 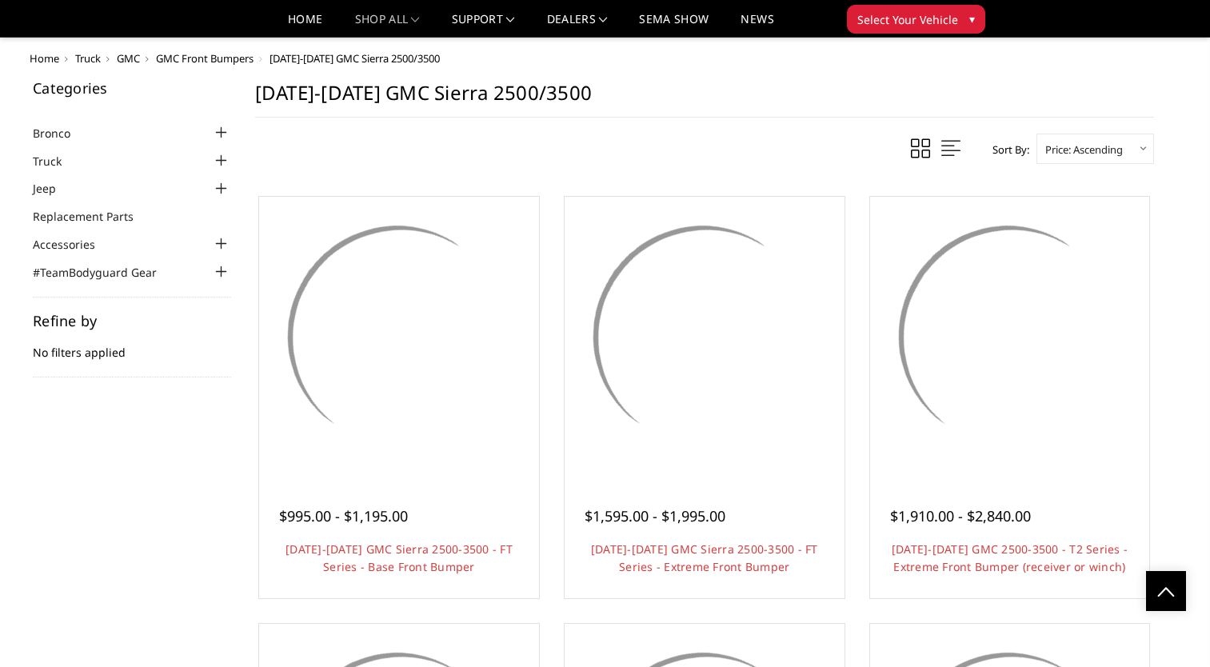 What do you see at coordinates (343, 516) in the screenshot?
I see `span: $995.00 - $1,195.00` at bounding box center [343, 516].